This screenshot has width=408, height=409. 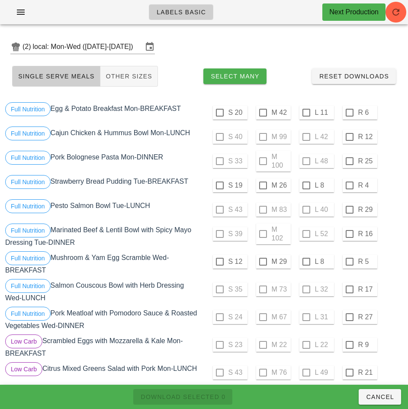 What do you see at coordinates (237, 262) in the screenshot?
I see `label: S 12` at bounding box center [237, 262].